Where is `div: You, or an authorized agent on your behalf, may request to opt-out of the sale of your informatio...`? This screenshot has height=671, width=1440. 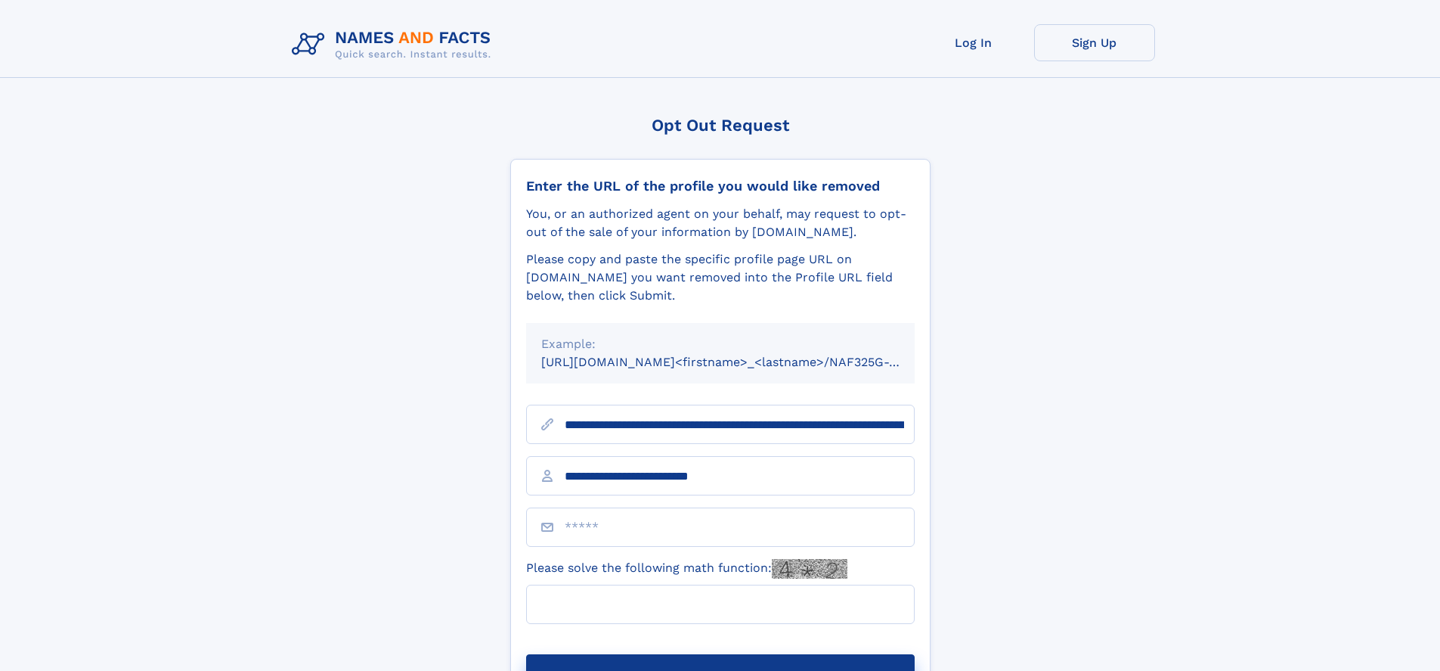 div: You, or an authorized agent on your behalf, may request to opt-out of the sale of your informatio... is located at coordinates (720, 223).